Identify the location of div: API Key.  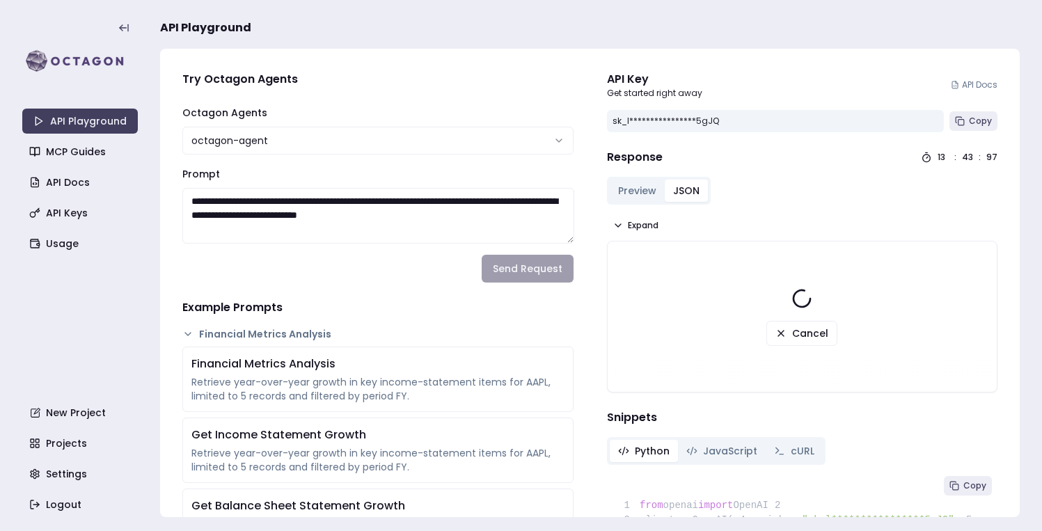
(655, 79).